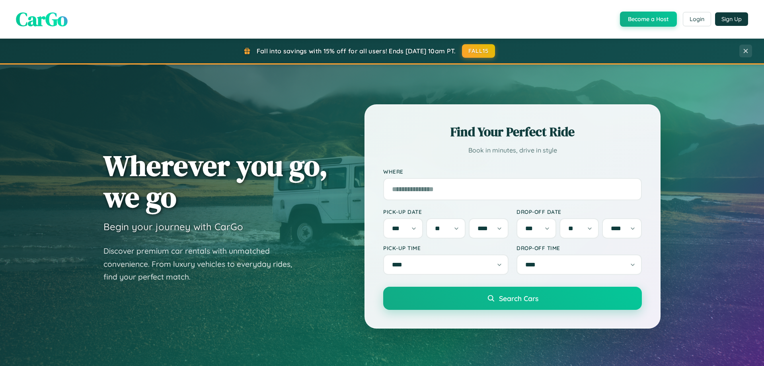 This screenshot has width=764, height=366. I want to click on button: FALL15, so click(479, 51).